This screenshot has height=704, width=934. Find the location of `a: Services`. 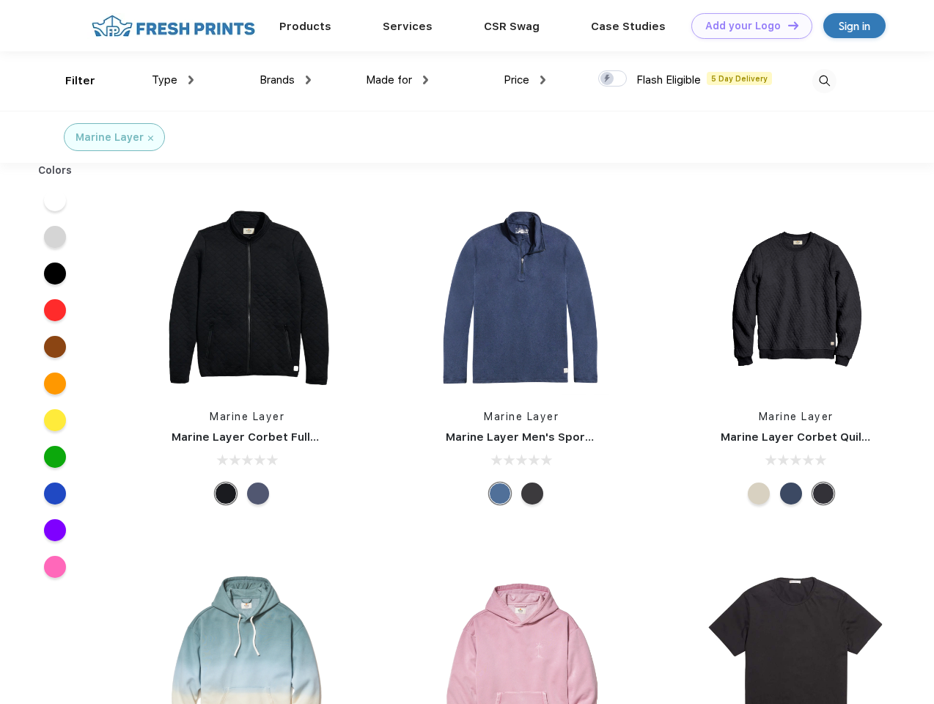

a: Services is located at coordinates (408, 26).